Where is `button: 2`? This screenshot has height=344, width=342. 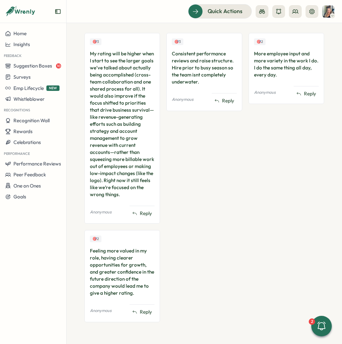 button: 2 is located at coordinates (321, 326).